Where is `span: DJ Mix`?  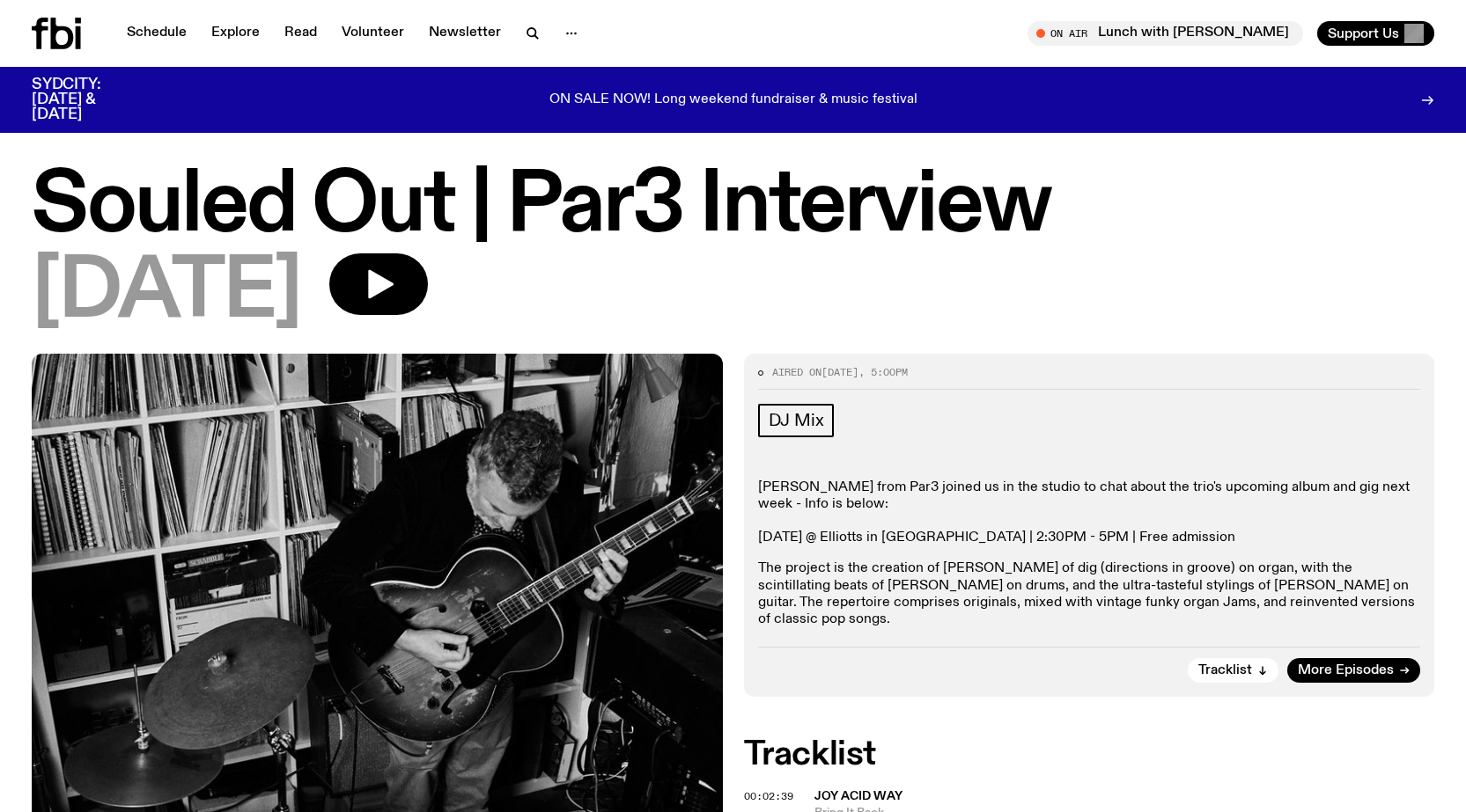 span: DJ Mix is located at coordinates (796, 420).